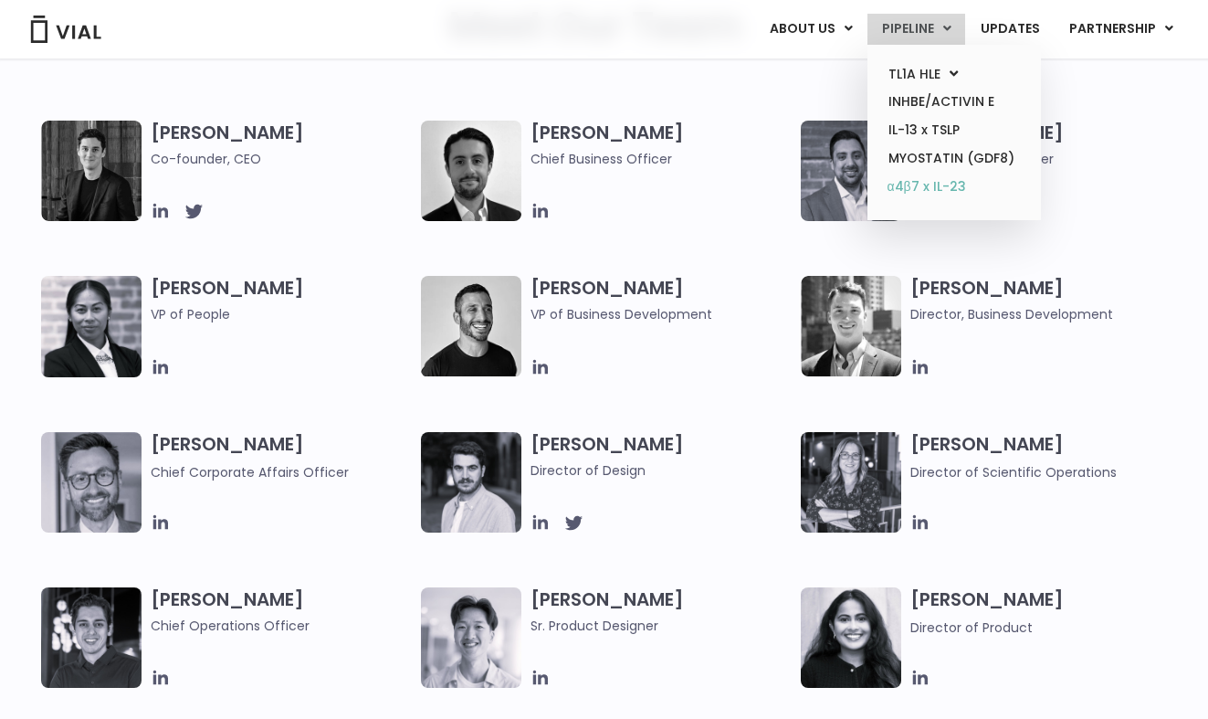  Describe the element at coordinates (661, 314) in the screenshot. I see `span: VP of Business Development` at that location.